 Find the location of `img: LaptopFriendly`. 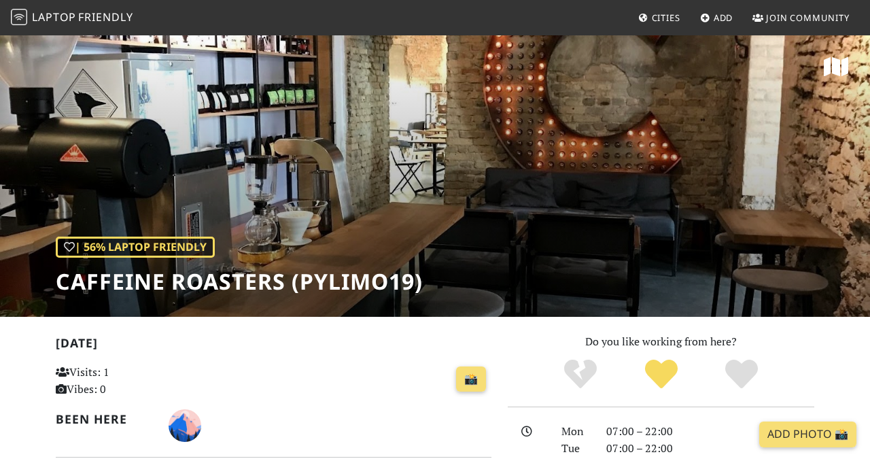

img: LaptopFriendly is located at coordinates (19, 17).